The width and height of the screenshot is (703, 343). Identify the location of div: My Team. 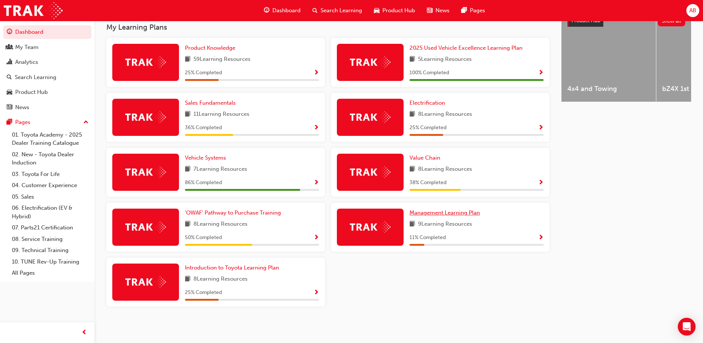
(27, 47).